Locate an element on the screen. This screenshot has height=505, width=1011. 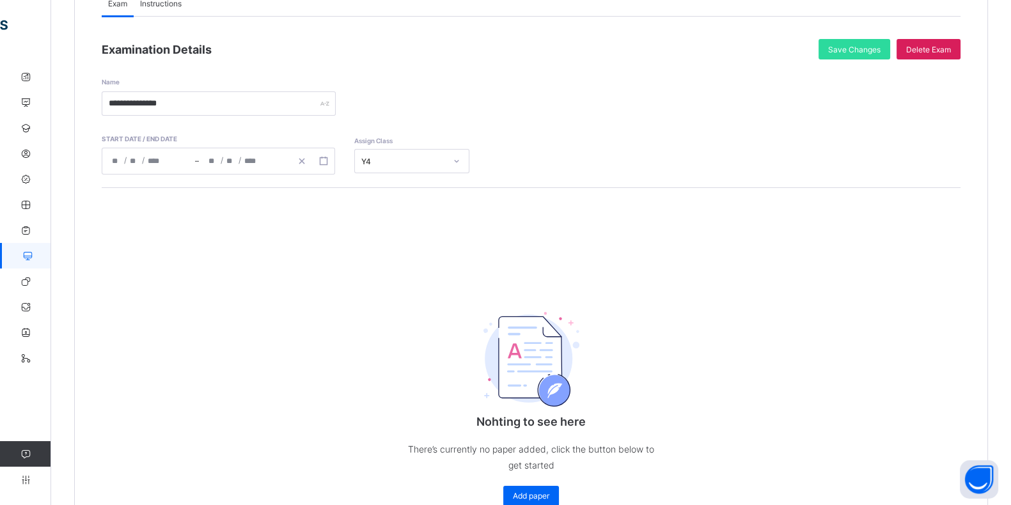
img: empty_paper.ad750738770ac8374cccfa65f26fe3c4.svg is located at coordinates (531, 359).